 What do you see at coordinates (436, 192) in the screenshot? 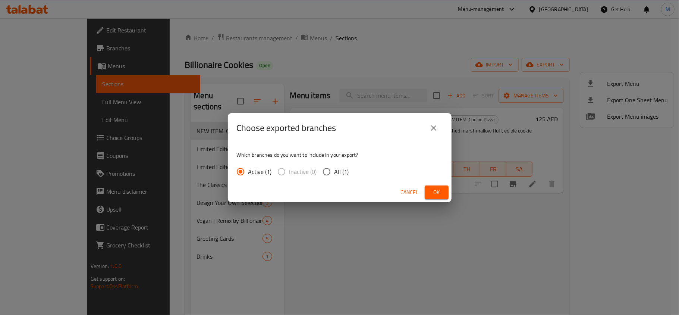
I see `span: Ok` at bounding box center [436, 192].